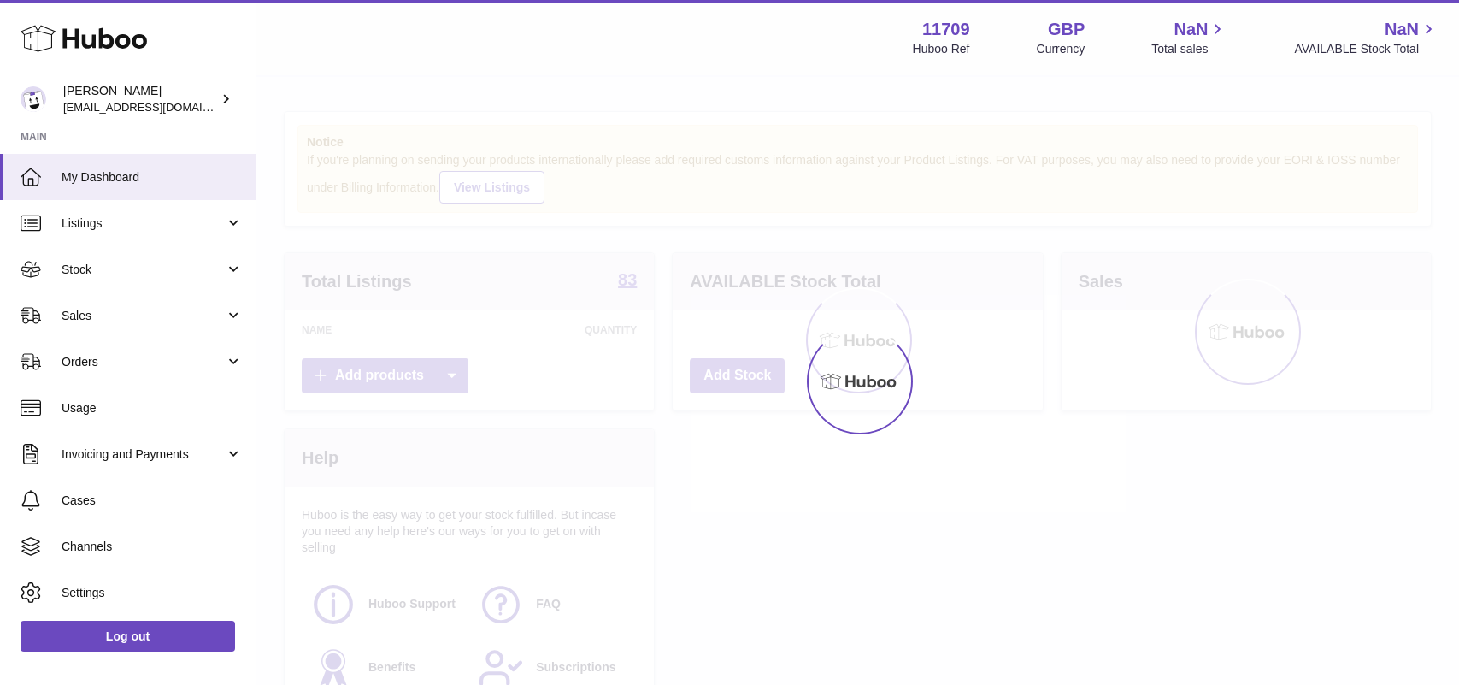 The image size is (1459, 685). Describe the element at coordinates (1366, 49) in the screenshot. I see `span: AVAILABLE Stock Total` at that location.